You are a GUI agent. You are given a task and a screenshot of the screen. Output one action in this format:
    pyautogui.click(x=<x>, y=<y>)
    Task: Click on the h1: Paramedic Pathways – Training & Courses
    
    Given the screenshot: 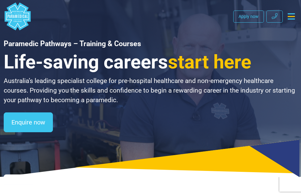 What is the action you would take?
    pyautogui.click(x=151, y=44)
    